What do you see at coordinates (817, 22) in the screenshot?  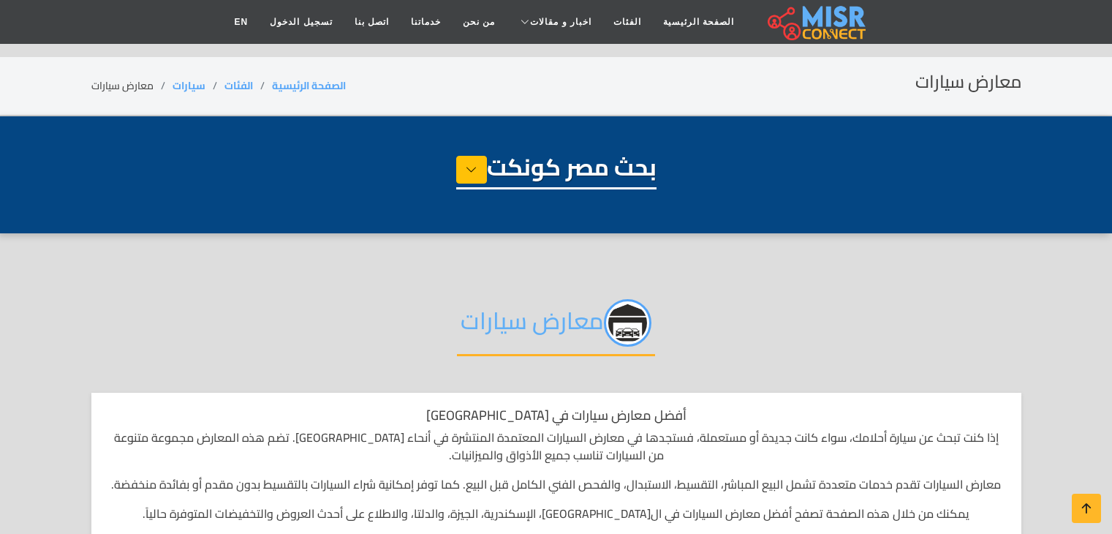 I see `img: main.misr_connect` at bounding box center [817, 22].